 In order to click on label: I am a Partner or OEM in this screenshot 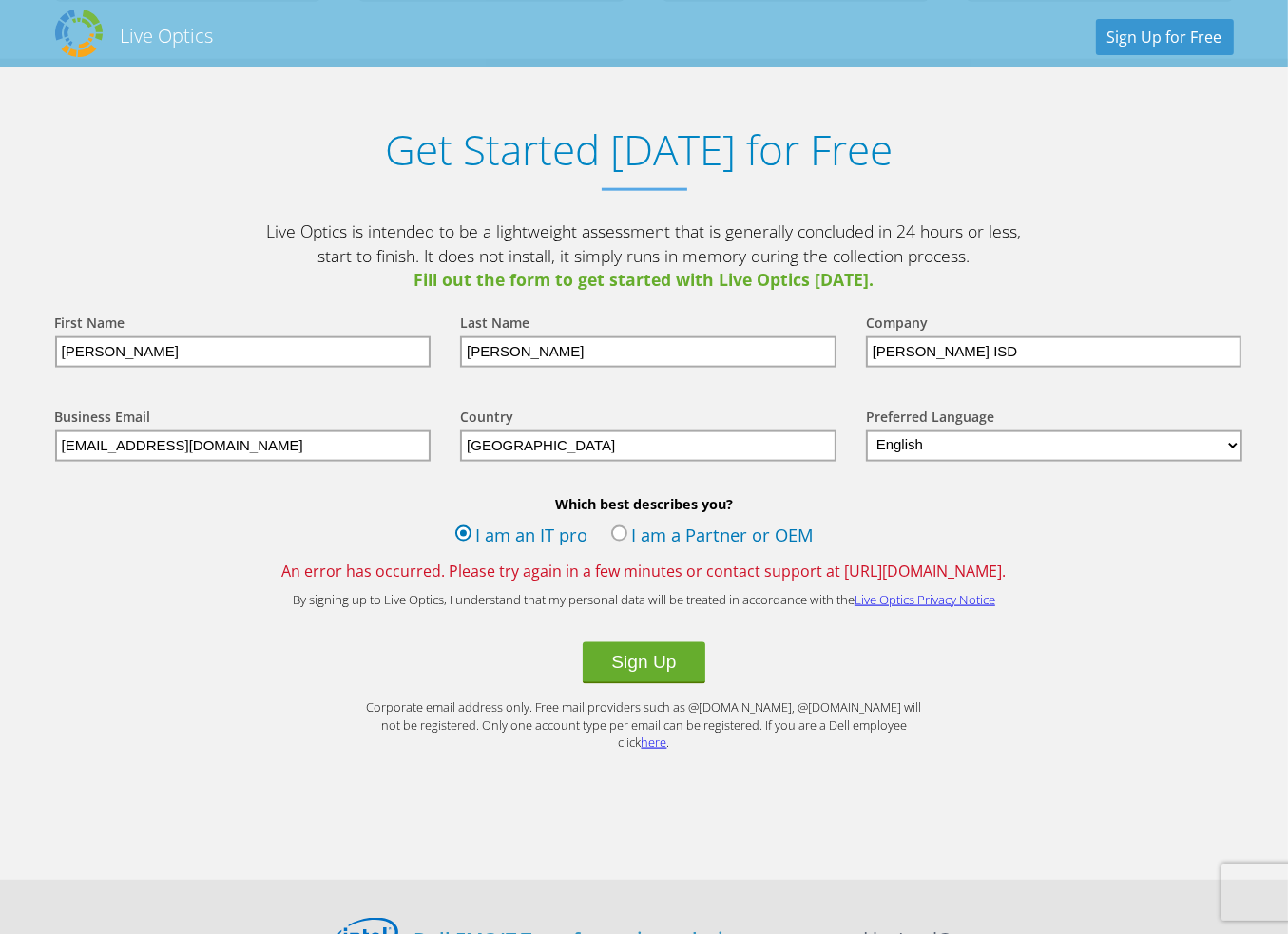, I will do `click(713, 537)`.